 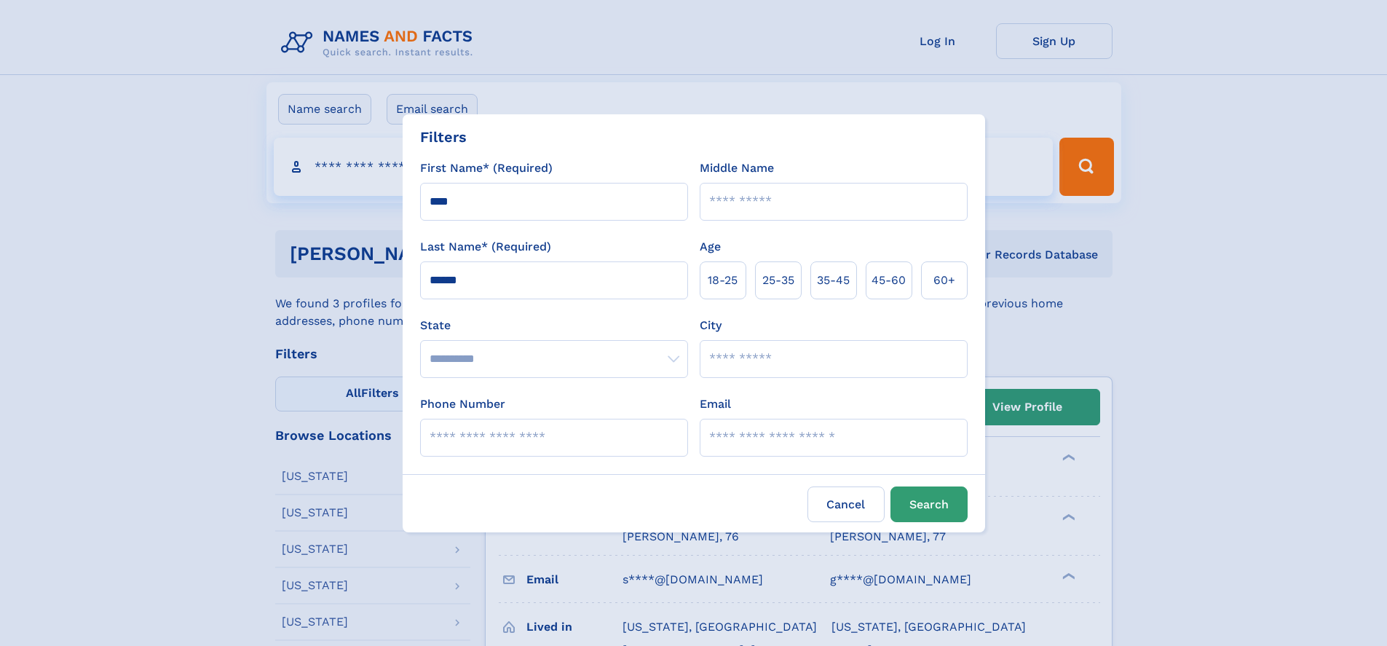 I want to click on span: 60+, so click(x=945, y=280).